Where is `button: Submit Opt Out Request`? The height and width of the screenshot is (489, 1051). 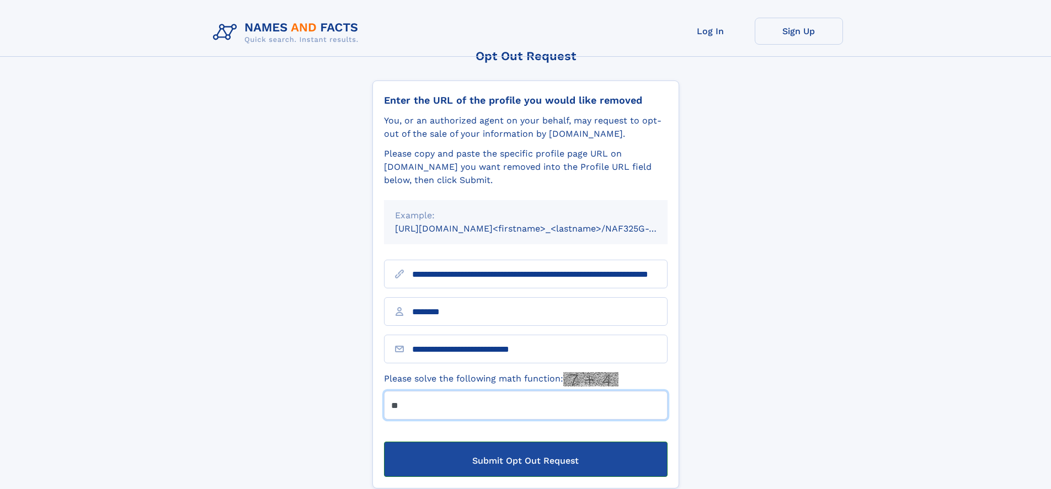 button: Submit Opt Out Request is located at coordinates (526, 460).